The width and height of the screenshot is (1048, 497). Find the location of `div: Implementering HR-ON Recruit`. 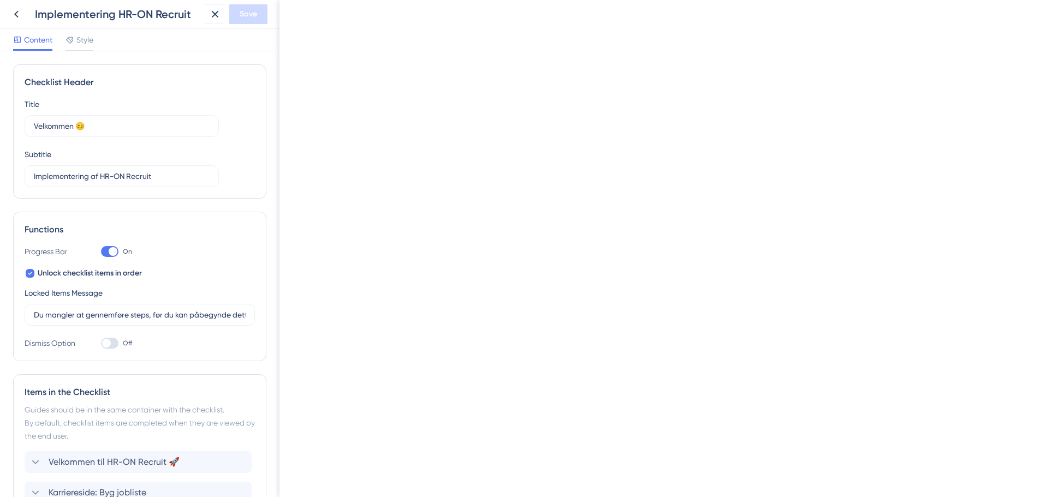

div: Implementering HR-ON Recruit is located at coordinates (118, 14).